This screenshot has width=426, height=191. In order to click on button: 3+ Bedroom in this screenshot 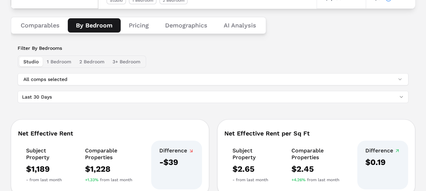, I will do `click(126, 62)`.